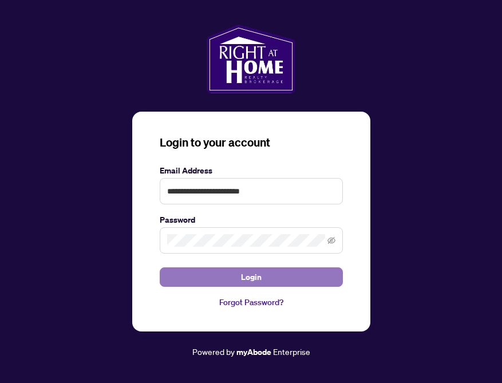 The height and width of the screenshot is (383, 502). What do you see at coordinates (251, 59) in the screenshot?
I see `img: ma-logo` at bounding box center [251, 59].